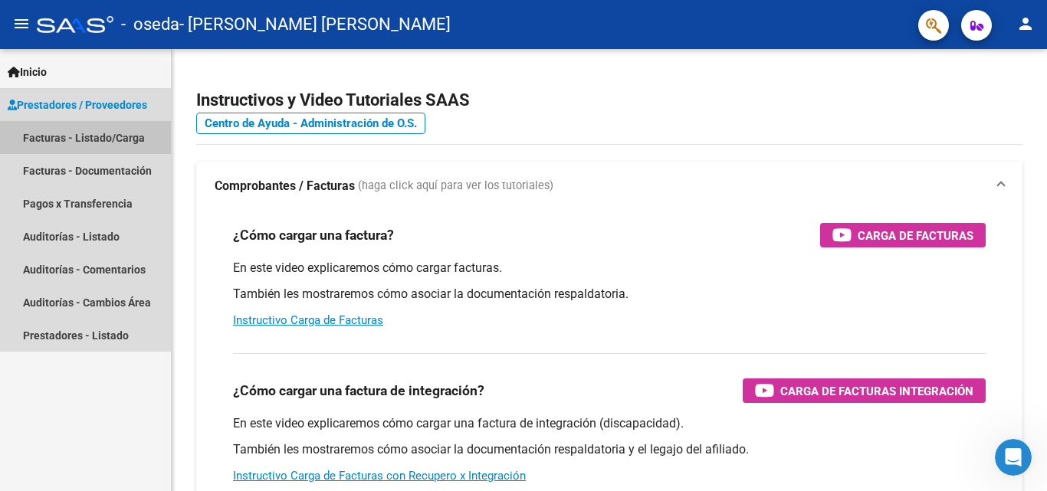  What do you see at coordinates (915, 235) in the screenshot?
I see `span: Carga de Facturas` at bounding box center [915, 235].